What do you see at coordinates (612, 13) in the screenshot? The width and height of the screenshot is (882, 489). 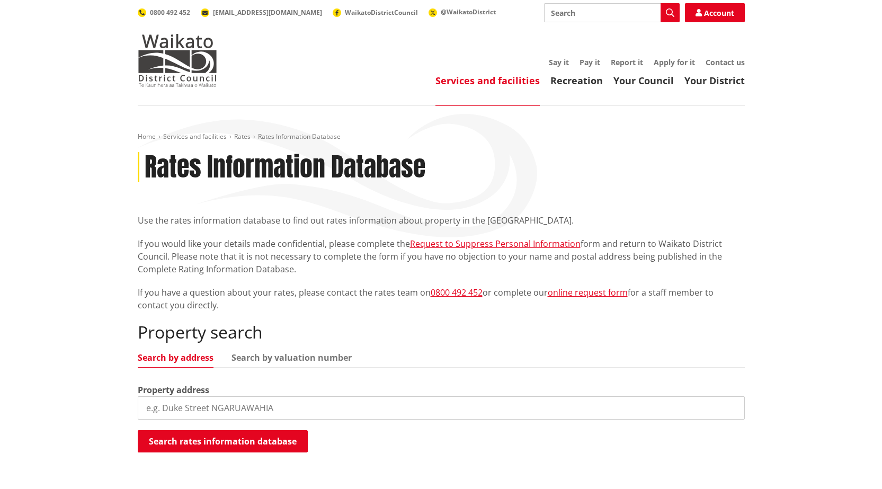 I see `input: Search input` at bounding box center [612, 13].